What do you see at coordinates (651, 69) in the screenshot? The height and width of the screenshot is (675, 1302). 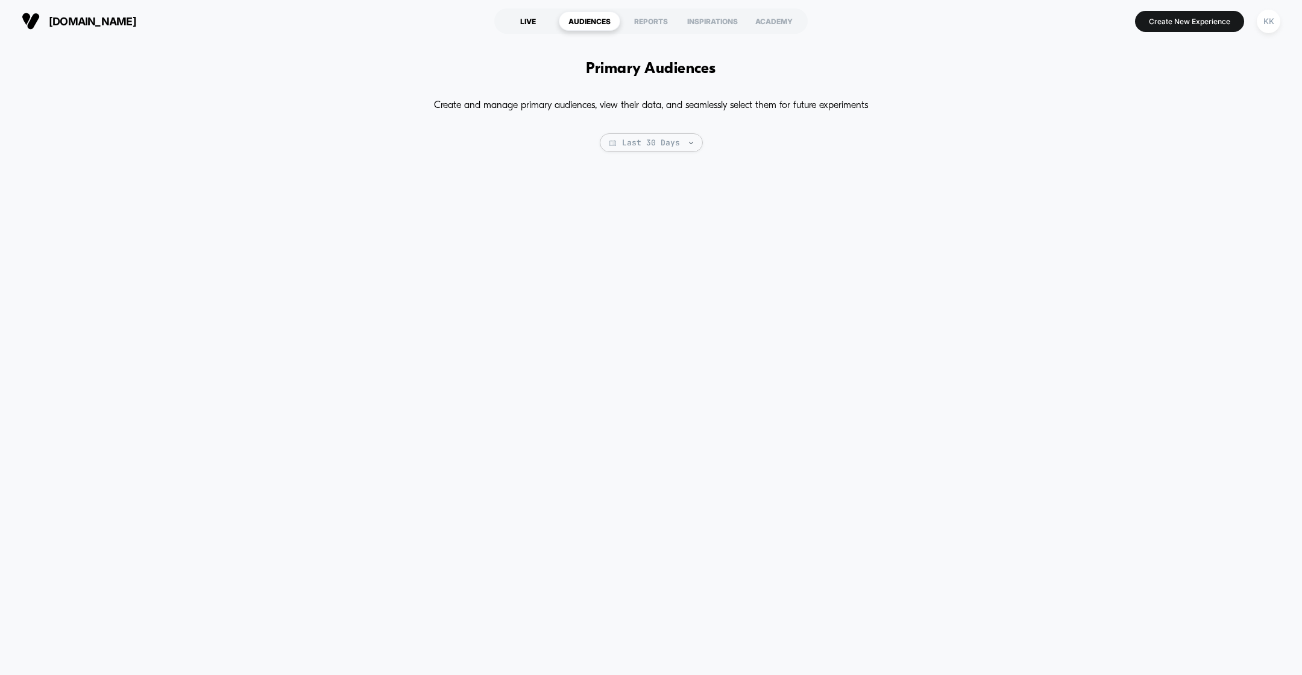 I see `h1: Primary Audiences` at bounding box center [651, 69].